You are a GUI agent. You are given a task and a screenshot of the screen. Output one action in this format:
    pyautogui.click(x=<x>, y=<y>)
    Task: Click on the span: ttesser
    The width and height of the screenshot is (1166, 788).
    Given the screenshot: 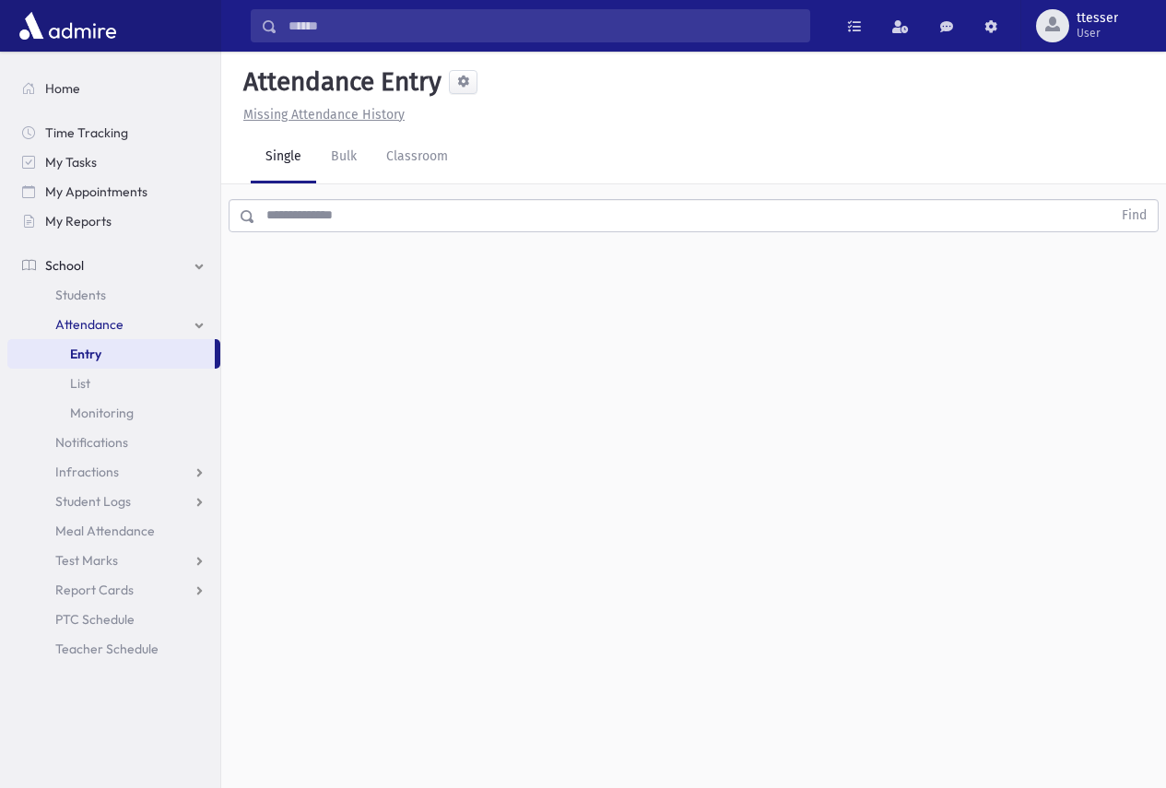 What is the action you would take?
    pyautogui.click(x=1097, y=18)
    